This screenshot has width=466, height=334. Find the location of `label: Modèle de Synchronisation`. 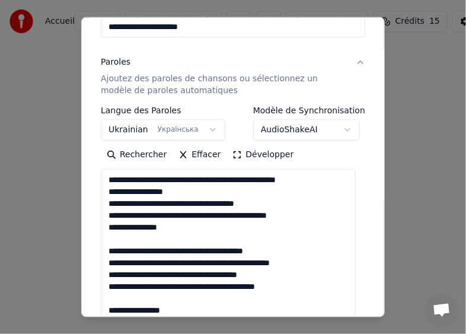

label: Modèle de Synchronisation is located at coordinates (309, 110).